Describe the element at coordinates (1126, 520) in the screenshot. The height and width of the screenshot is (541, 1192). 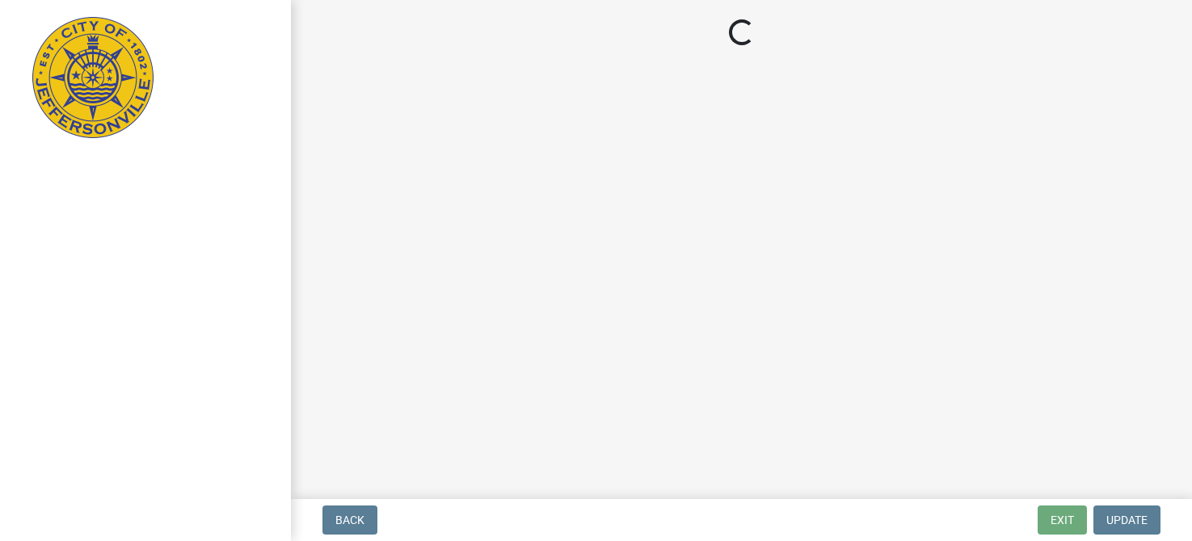
I see `span: Update` at that location.